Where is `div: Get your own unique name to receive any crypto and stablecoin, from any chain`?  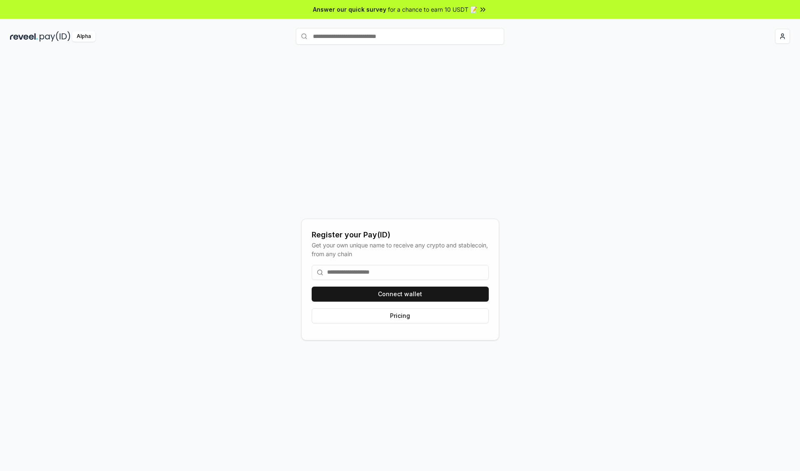 div: Get your own unique name to receive any crypto and stablecoin, from any chain is located at coordinates (400, 249).